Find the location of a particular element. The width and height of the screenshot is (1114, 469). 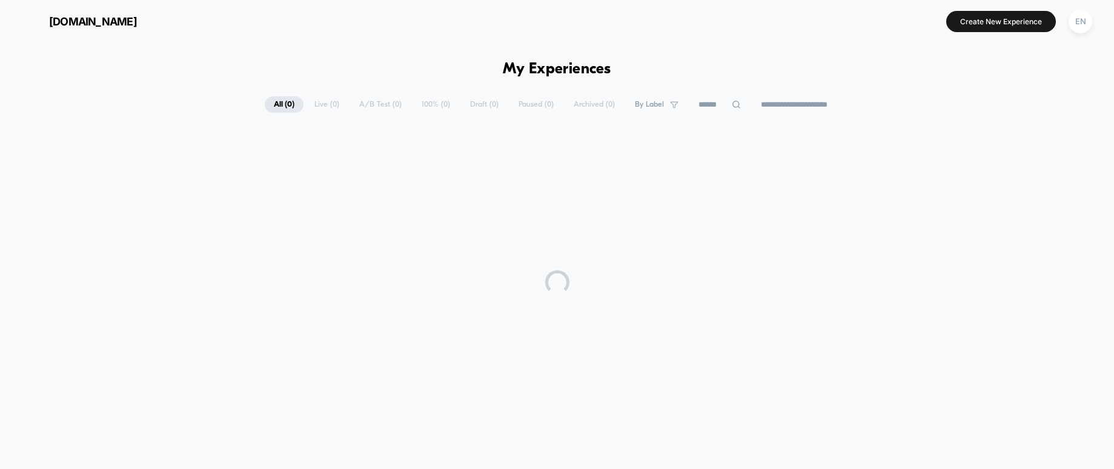

span: All ( 0 ) is located at coordinates (284, 104).